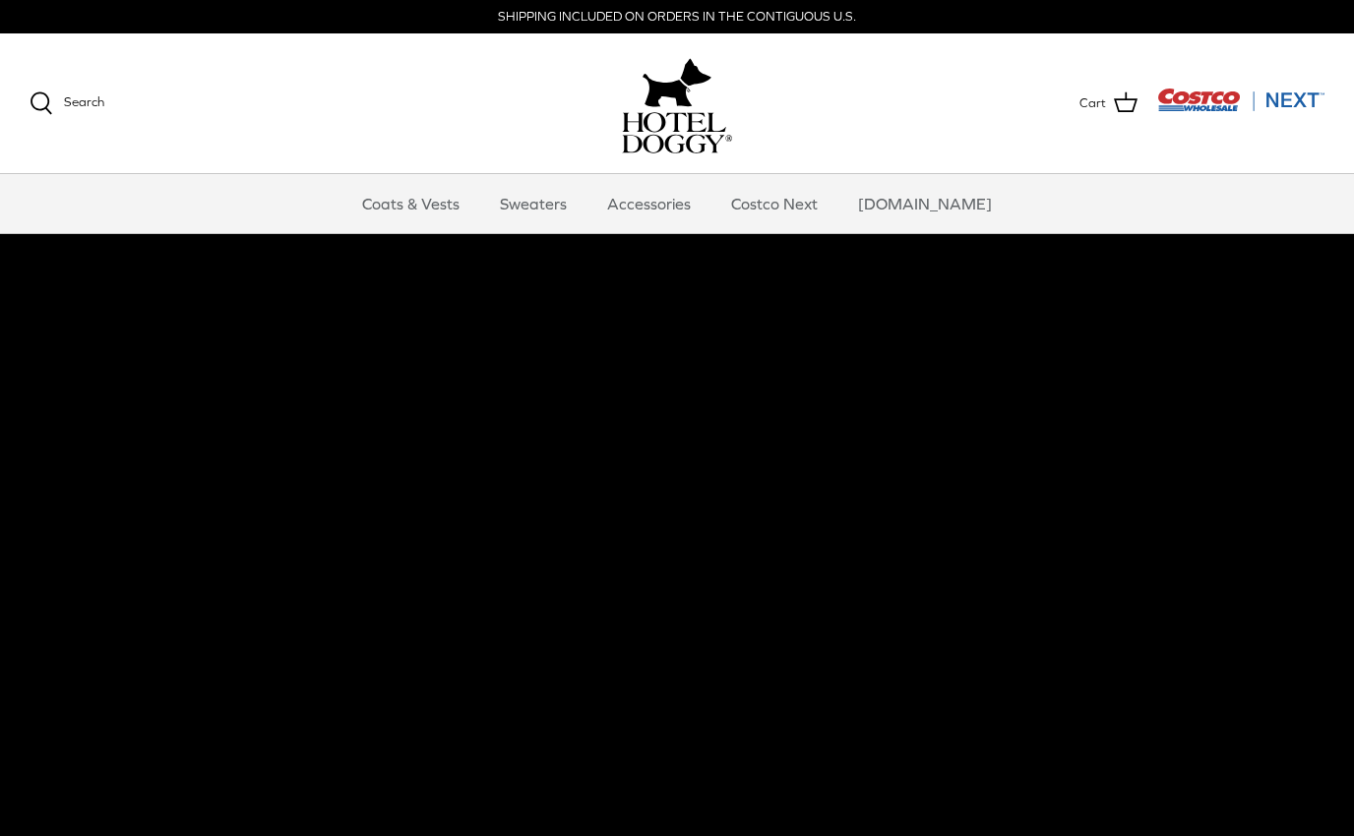  I want to click on span: Search, so click(84, 101).